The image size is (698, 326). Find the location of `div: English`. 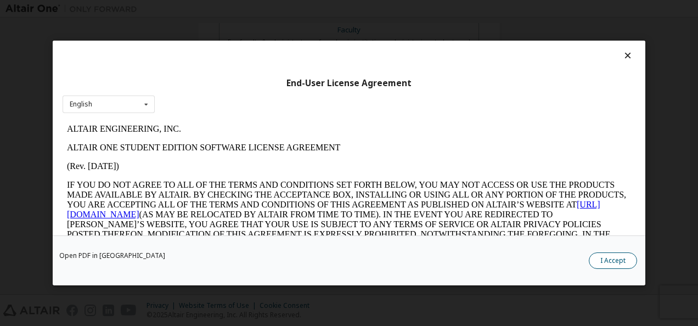

div: English is located at coordinates (81, 104).